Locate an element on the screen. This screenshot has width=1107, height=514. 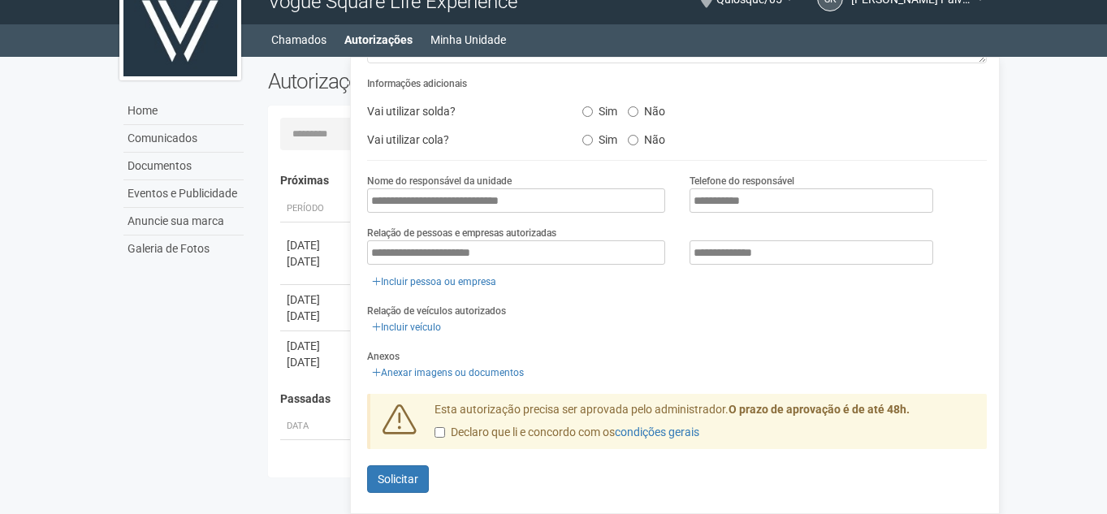
h2: Autorizações is located at coordinates (442, 81).